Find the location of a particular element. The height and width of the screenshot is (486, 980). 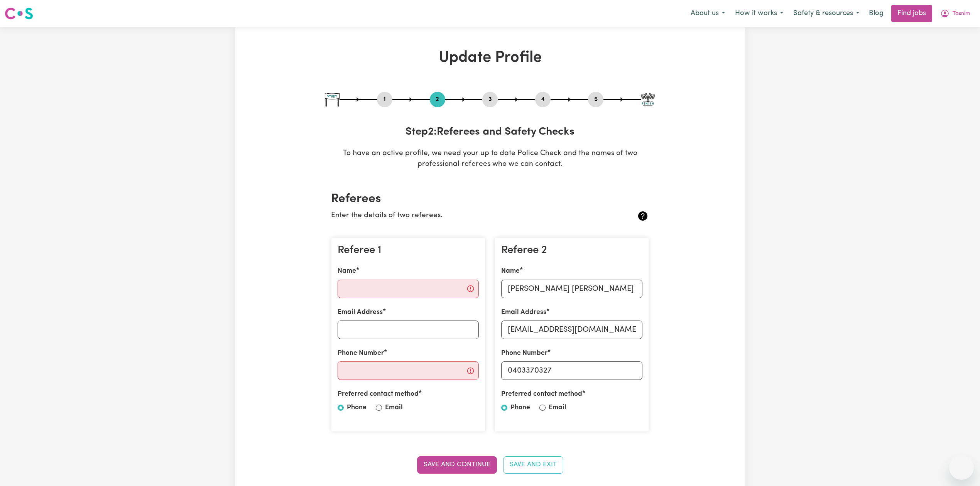

button: My Account is located at coordinates (955, 14).